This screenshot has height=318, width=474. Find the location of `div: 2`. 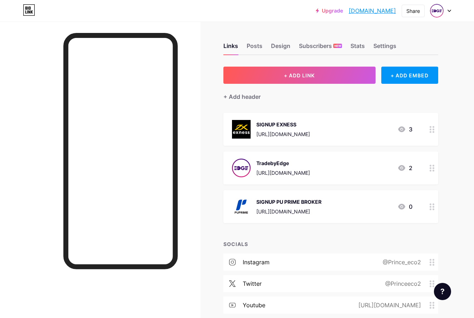

div: 2 is located at coordinates (405, 168).